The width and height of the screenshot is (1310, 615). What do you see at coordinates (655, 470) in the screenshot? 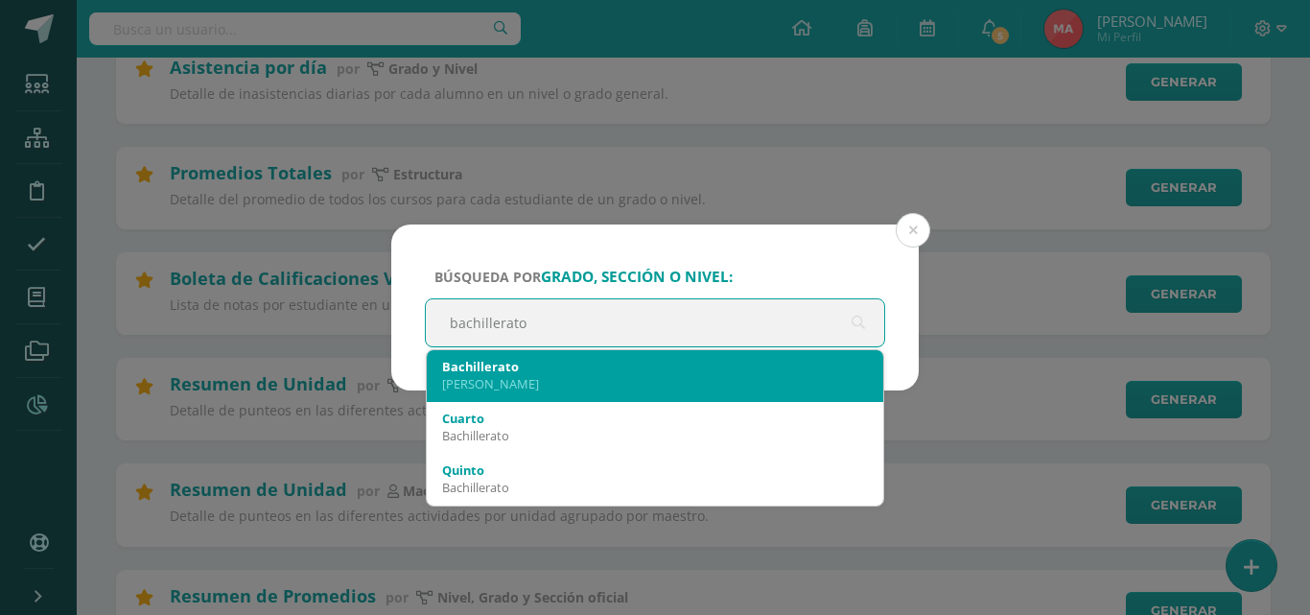
I see `div: Quinto` at bounding box center [655, 470].